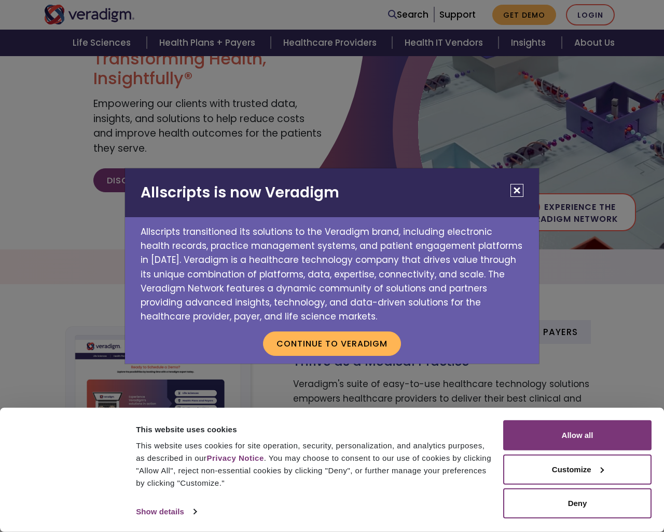 Image resolution: width=664 pixels, height=532 pixels. Describe the element at coordinates (332, 193) in the screenshot. I see `h2: Allscripts is now Veradigm` at that location.